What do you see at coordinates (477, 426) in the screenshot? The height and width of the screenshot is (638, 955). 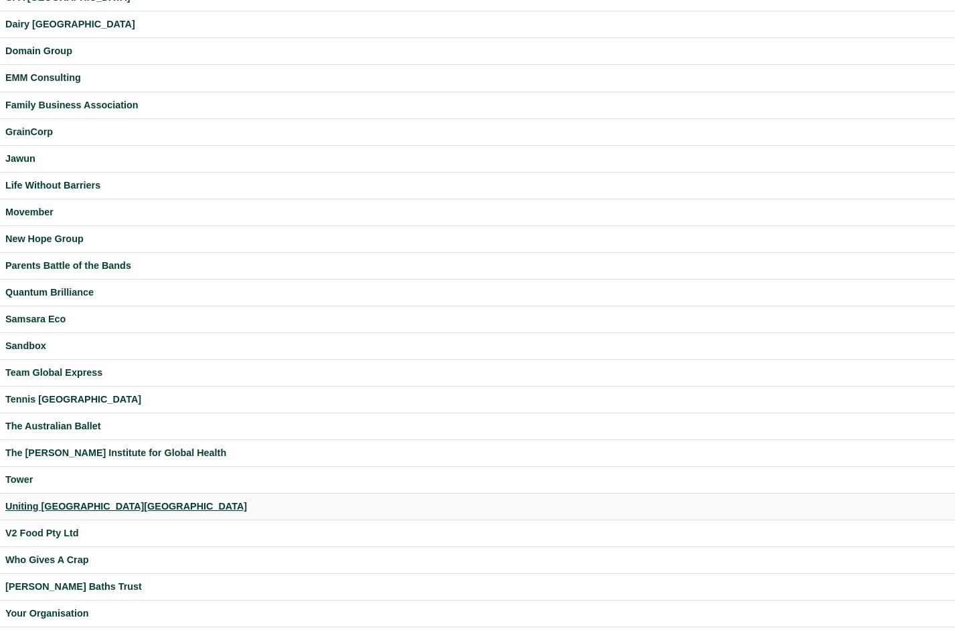 I see `div: The Australian Ballet` at bounding box center [477, 426].